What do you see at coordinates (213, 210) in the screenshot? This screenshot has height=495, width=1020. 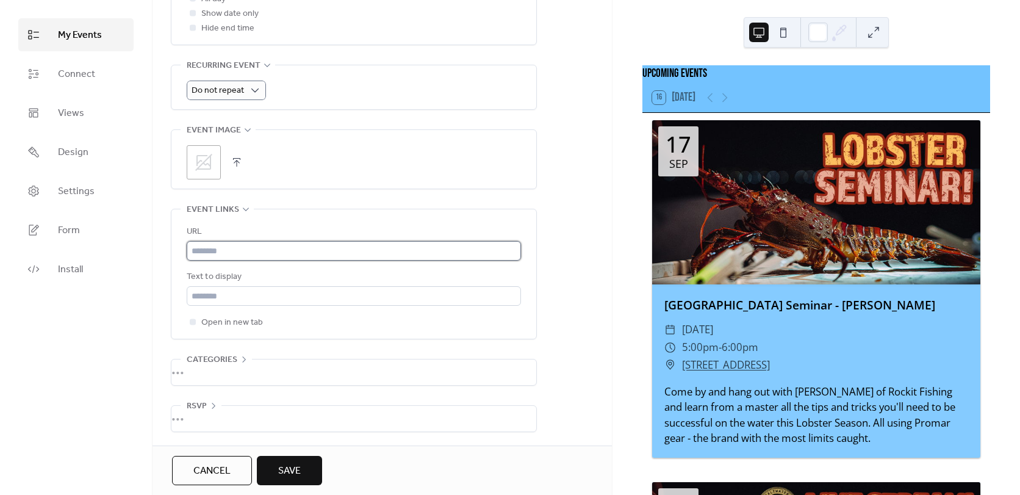 I see `span: Event links` at bounding box center [213, 210].